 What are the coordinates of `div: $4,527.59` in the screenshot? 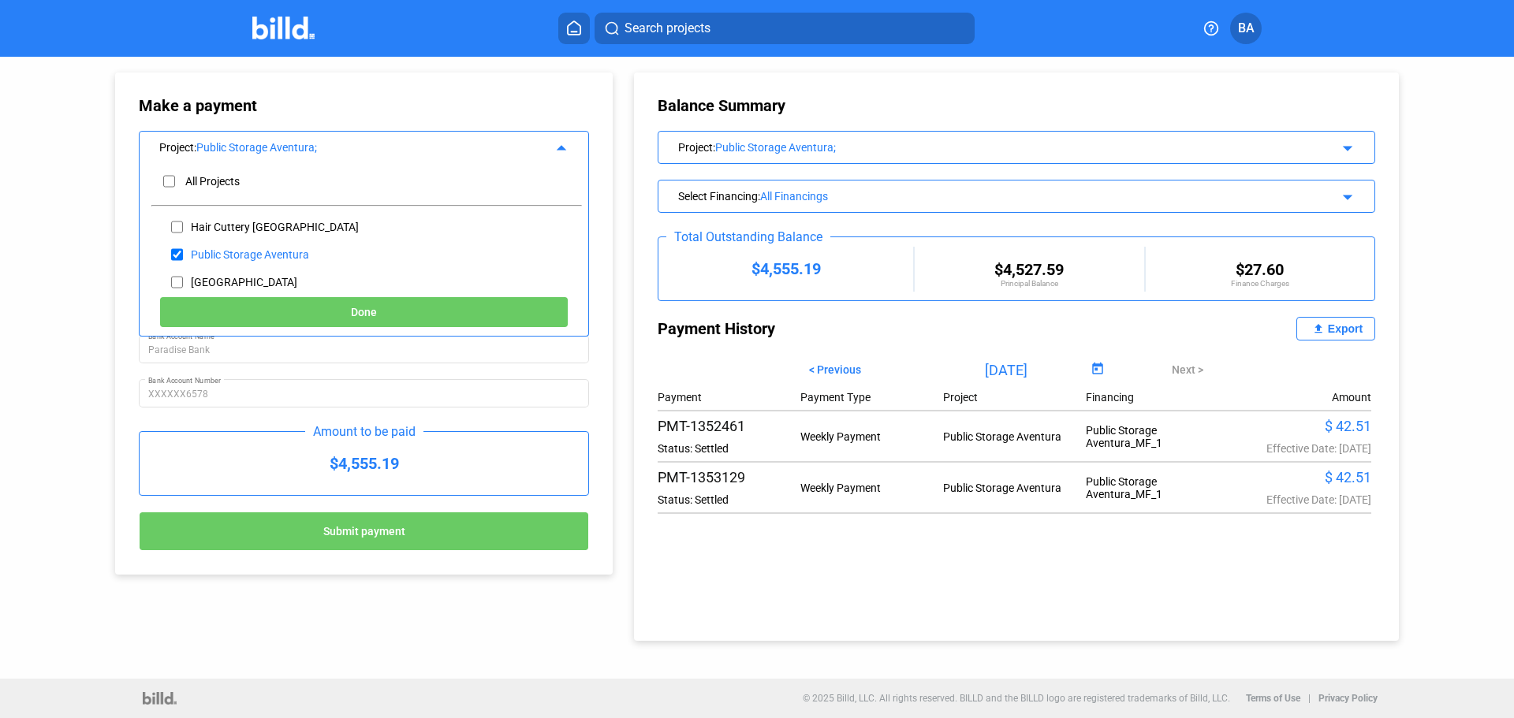 It's located at (1029, 270).